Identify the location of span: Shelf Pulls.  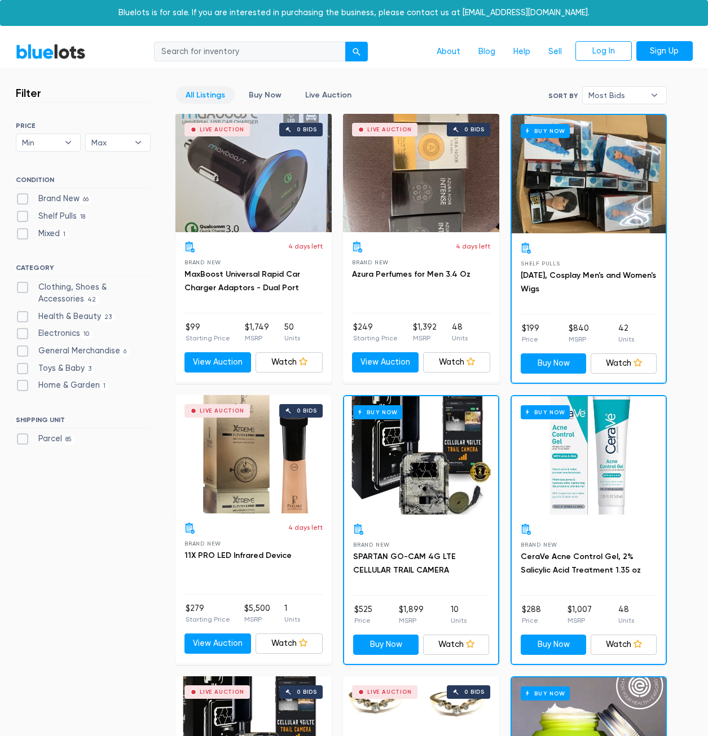
(540, 263).